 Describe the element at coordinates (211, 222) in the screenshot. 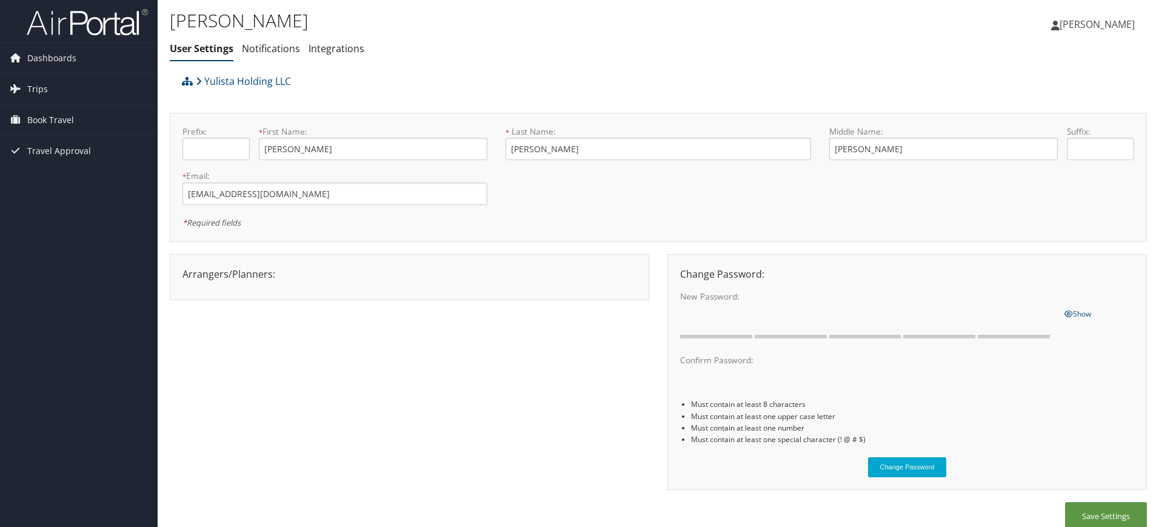

I see `em: Required fields` at that location.